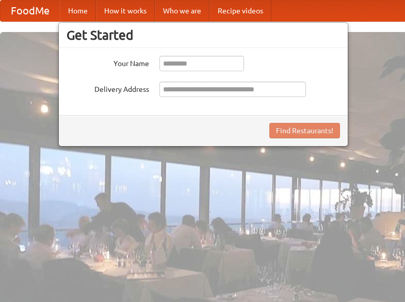 This screenshot has height=302, width=405. What do you see at coordinates (108, 62) in the screenshot?
I see `label: Your Name` at bounding box center [108, 62].